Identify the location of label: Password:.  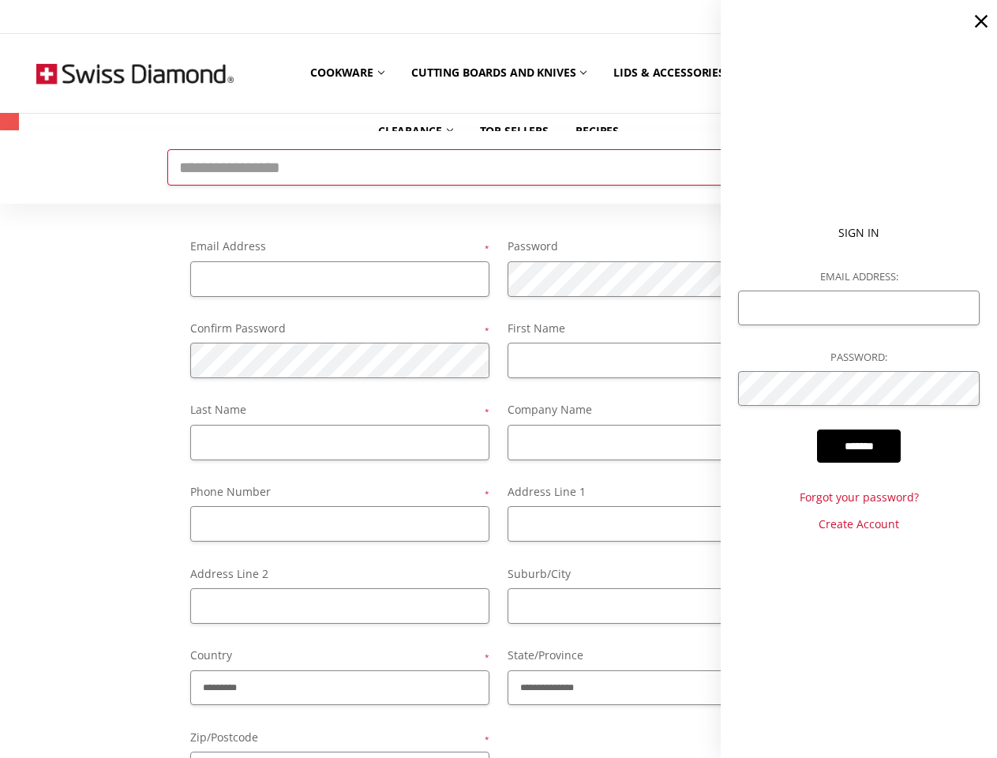
(858, 357).